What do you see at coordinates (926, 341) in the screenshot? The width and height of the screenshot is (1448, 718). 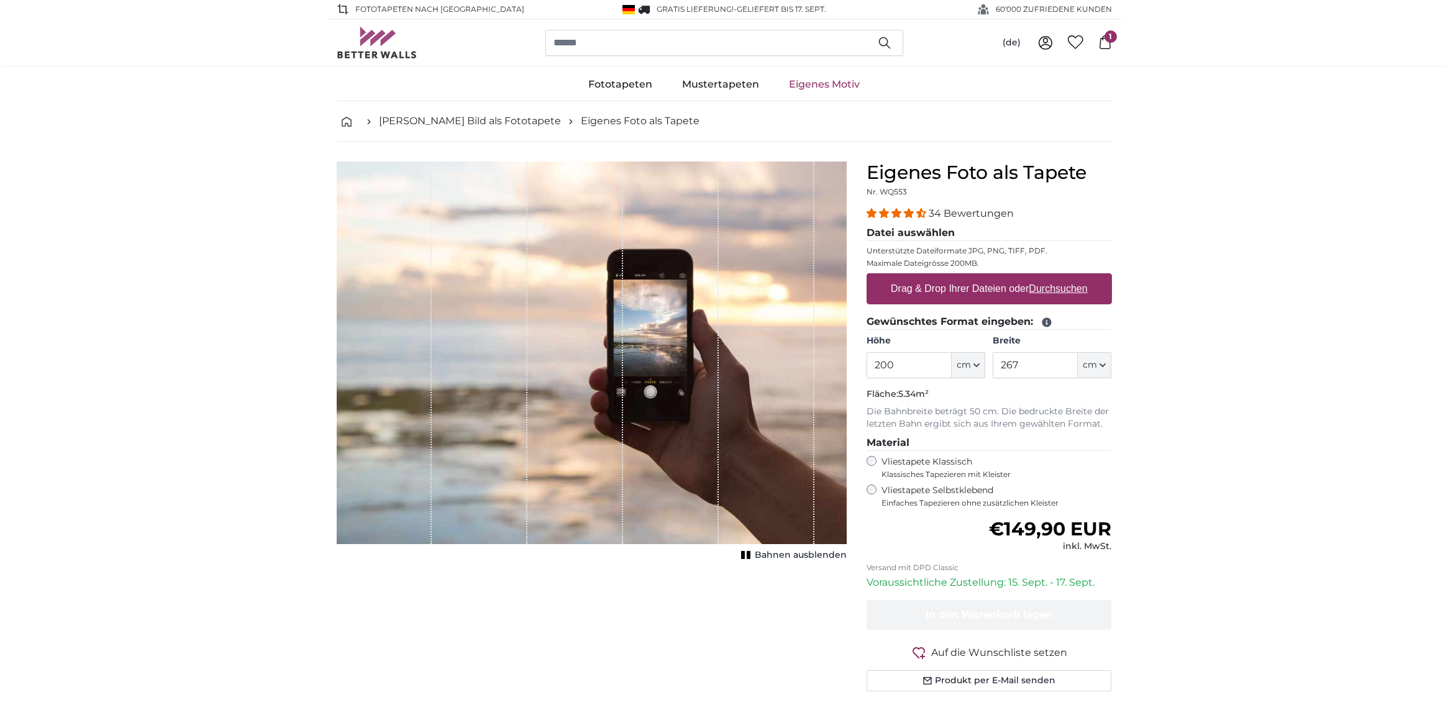 I see `label: Höhe` at bounding box center [926, 341].